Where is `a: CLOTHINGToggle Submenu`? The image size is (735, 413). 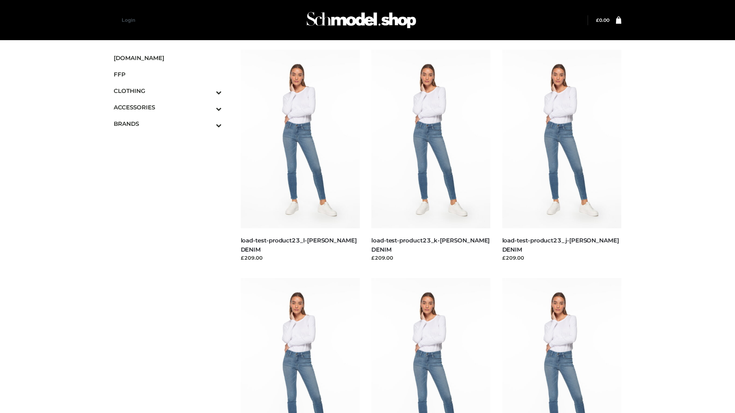
a: CLOTHINGToggle Submenu is located at coordinates (168, 91).